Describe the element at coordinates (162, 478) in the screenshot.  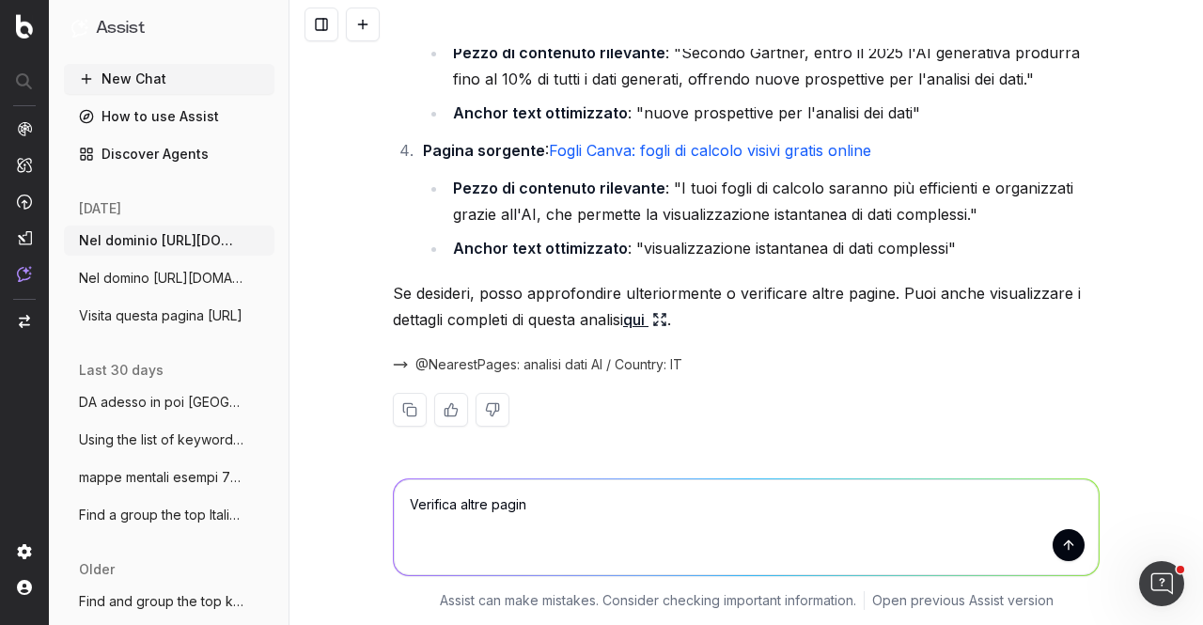
I see `span: mappe mentali esempi 720 - informational` at that location.